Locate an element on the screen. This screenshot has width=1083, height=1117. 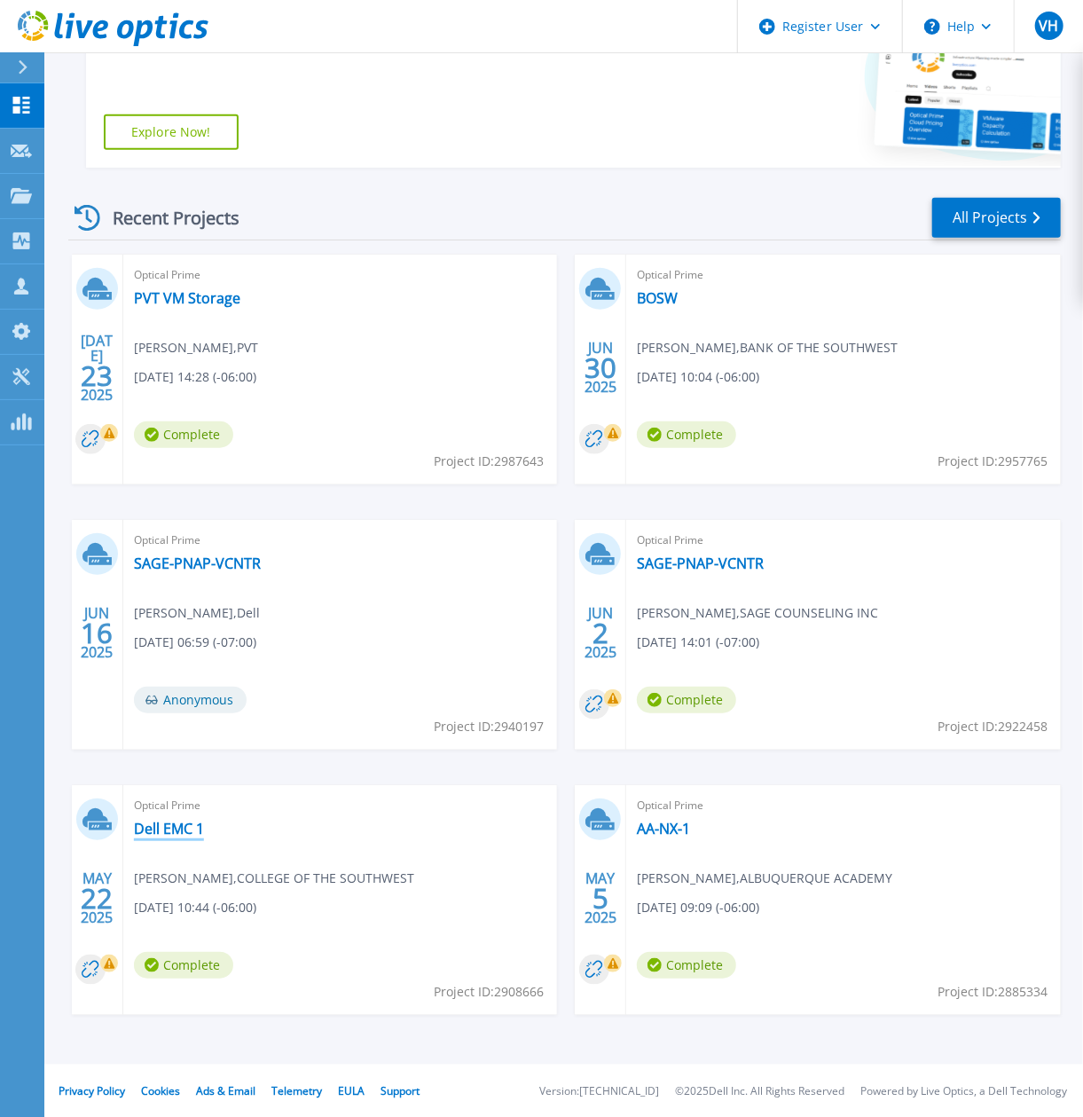
span: 23 is located at coordinates (97, 375).